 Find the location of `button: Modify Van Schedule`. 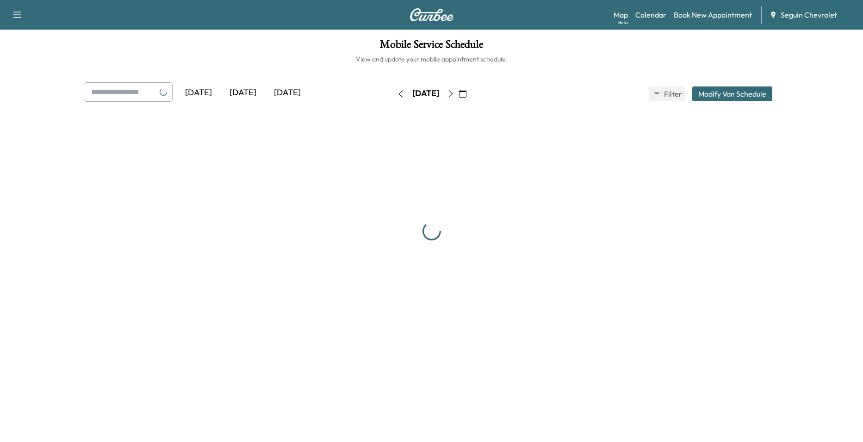

button: Modify Van Schedule is located at coordinates (732, 94).